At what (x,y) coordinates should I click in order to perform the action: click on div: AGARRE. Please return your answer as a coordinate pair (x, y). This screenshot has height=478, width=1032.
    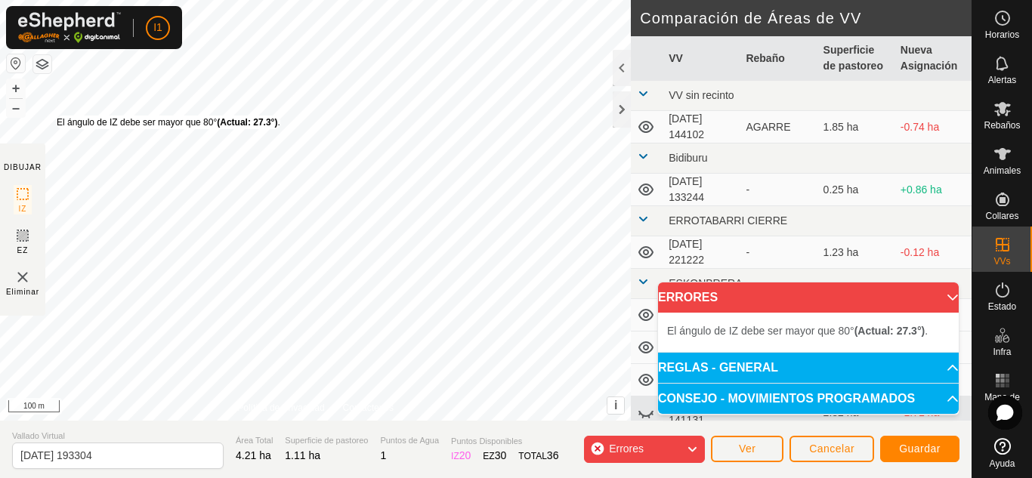
    Looking at the image, I should click on (778, 127).